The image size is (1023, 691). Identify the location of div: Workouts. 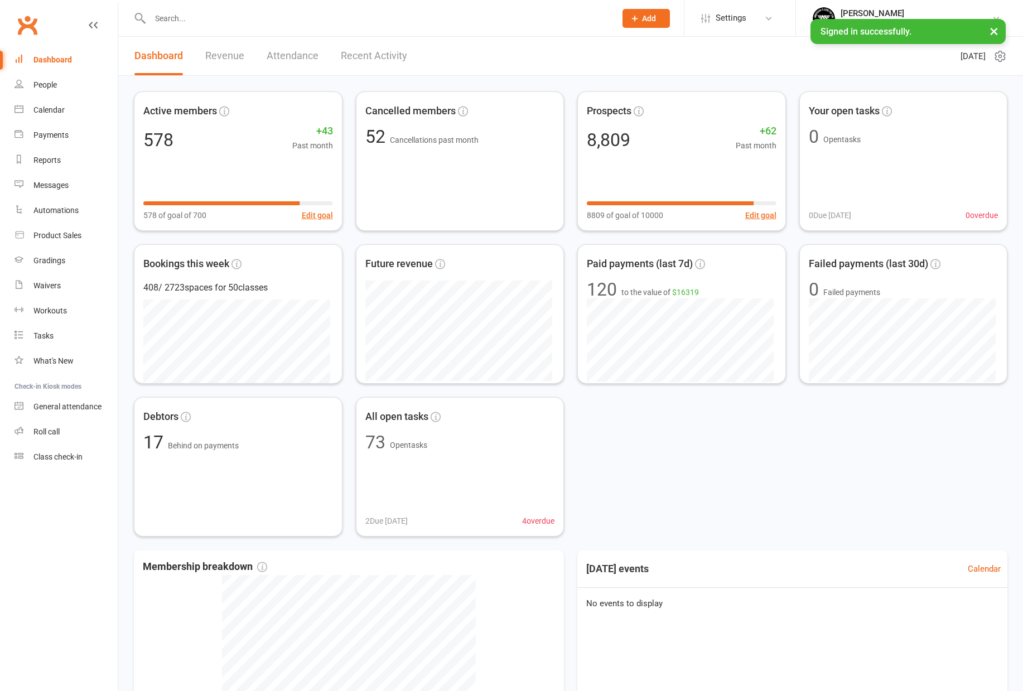
(50, 311).